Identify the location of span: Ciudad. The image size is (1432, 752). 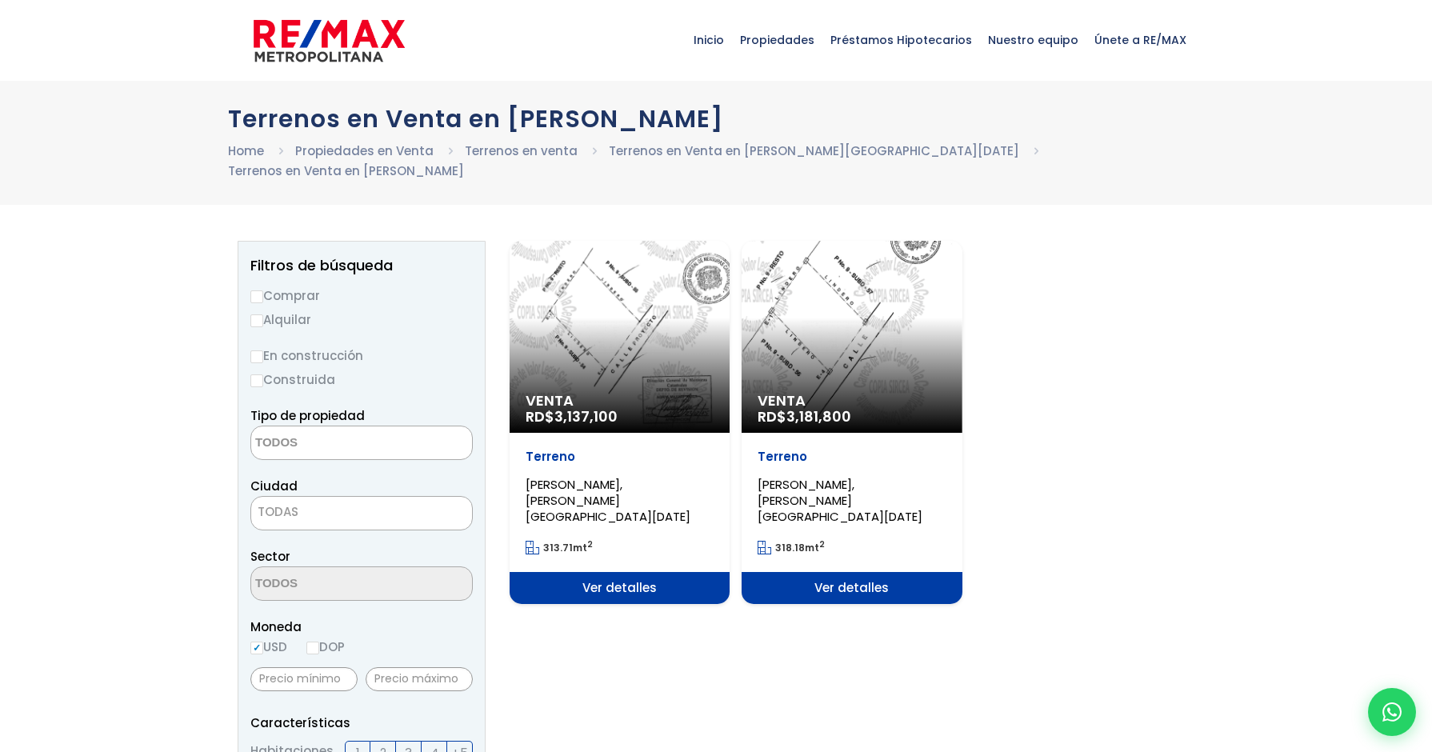
(274, 486).